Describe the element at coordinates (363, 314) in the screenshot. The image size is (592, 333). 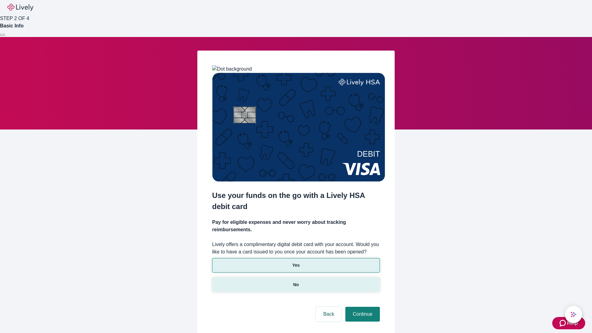
I see `button: Continue` at that location.